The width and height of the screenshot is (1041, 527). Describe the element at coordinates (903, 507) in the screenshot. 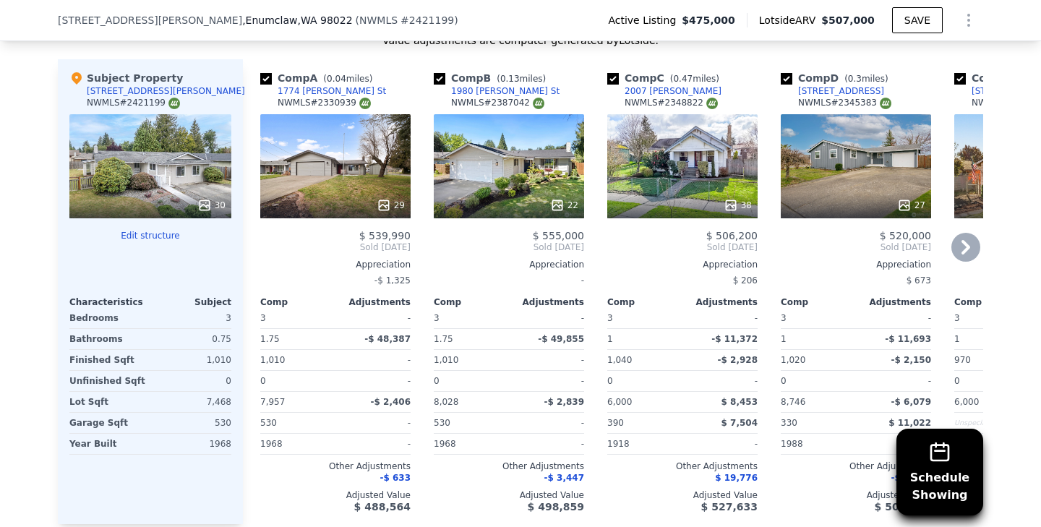

I see `span: $ 501,898` at that location.